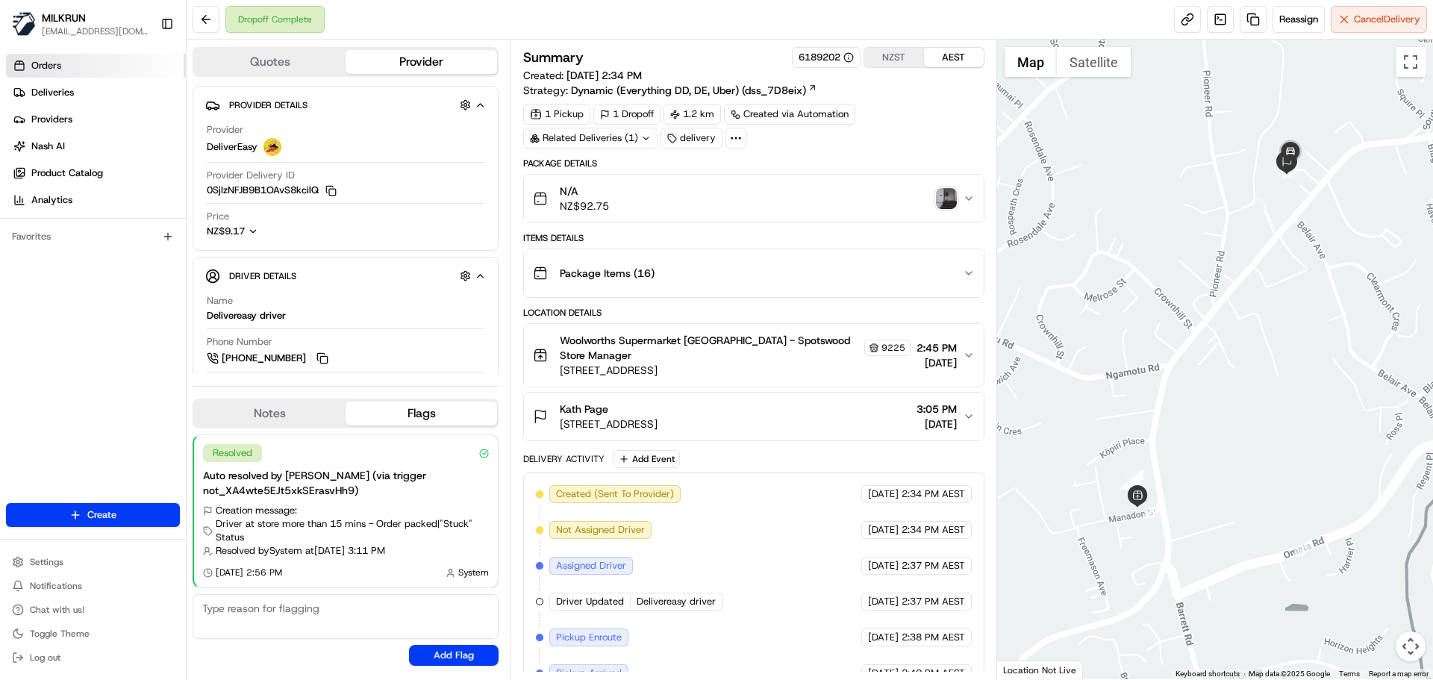  Describe the element at coordinates (1153, 511) in the screenshot. I see `div: 10` at that location.